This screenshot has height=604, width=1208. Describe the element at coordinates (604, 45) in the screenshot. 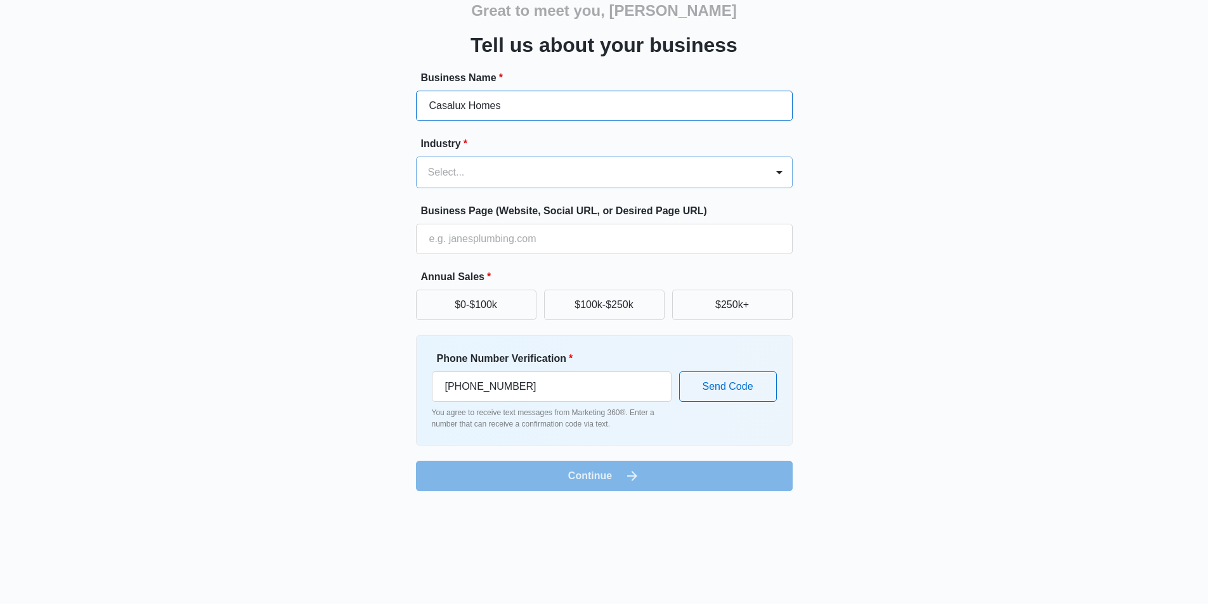

I see `h3: Tell us about your business` at that location.